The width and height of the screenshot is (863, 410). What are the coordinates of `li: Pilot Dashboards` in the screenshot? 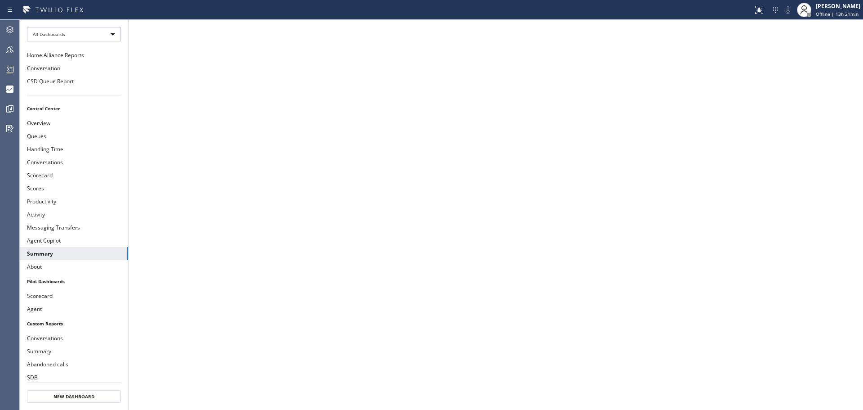 It's located at (74, 281).